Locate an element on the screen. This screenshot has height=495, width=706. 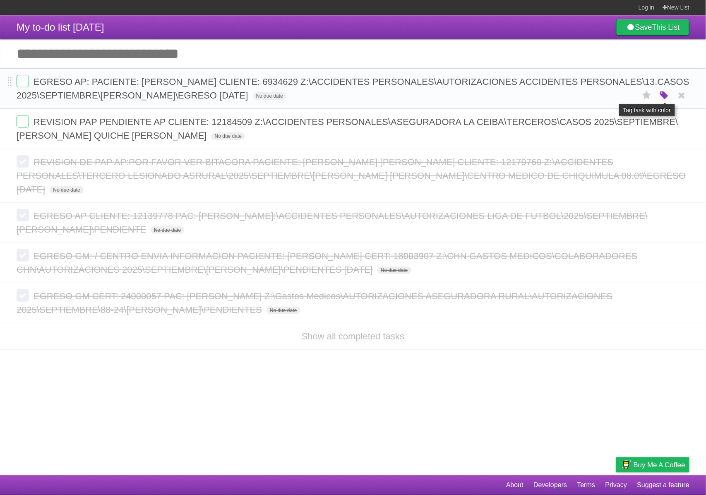
a: Suggest a feature is located at coordinates (663, 485).